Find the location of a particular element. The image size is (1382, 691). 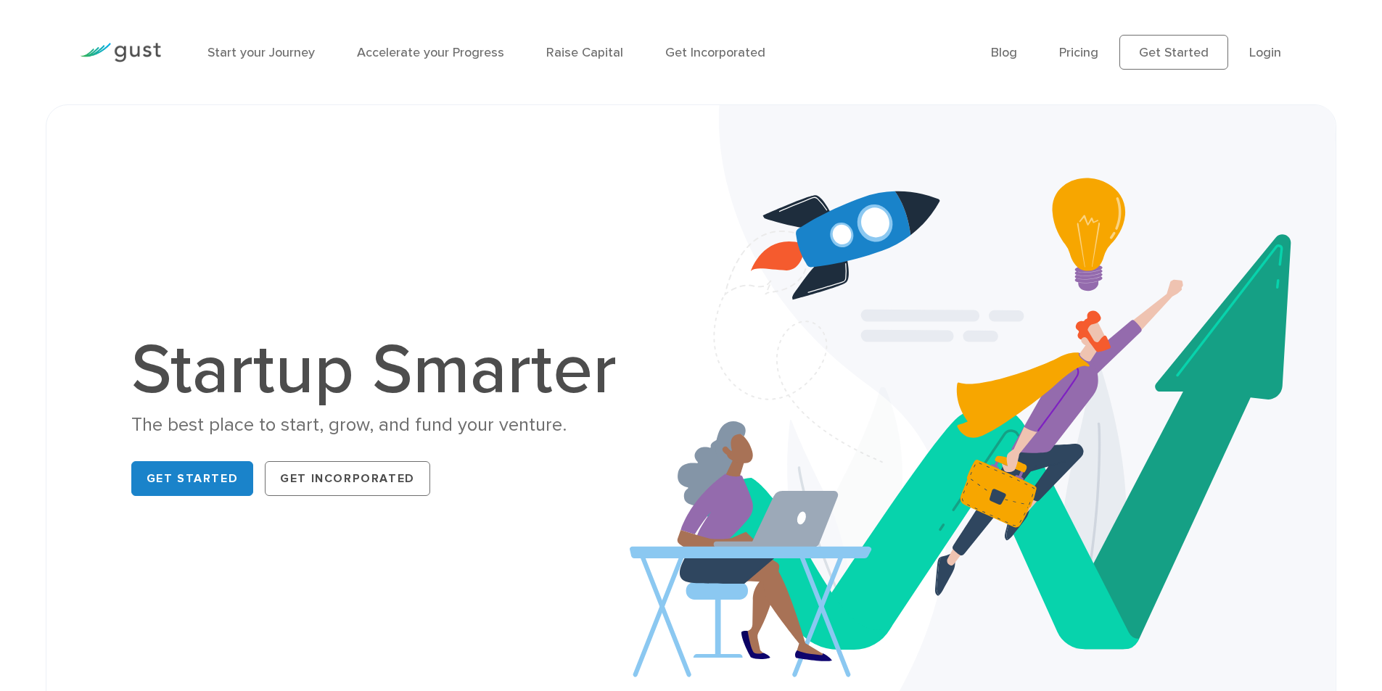

a: Accelerate your Progress is located at coordinates (430, 52).